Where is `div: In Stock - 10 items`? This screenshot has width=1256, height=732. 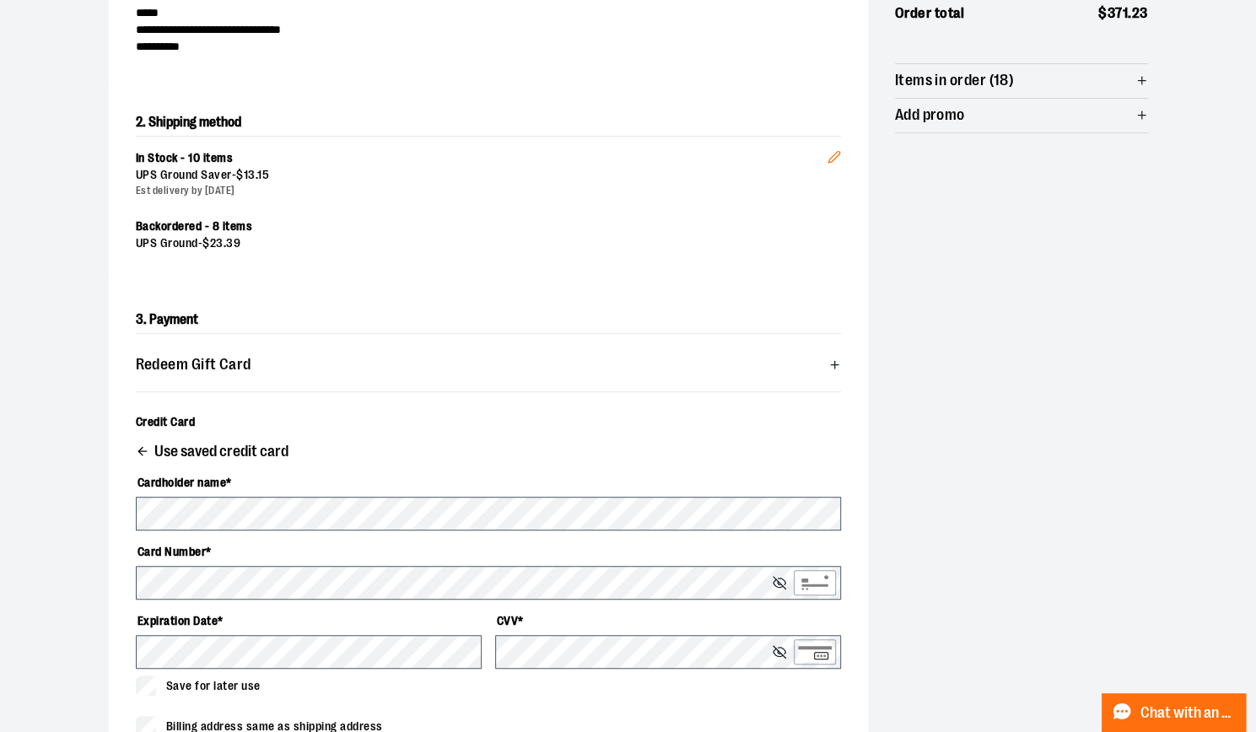 div: In Stock - 10 items is located at coordinates (482, 159).